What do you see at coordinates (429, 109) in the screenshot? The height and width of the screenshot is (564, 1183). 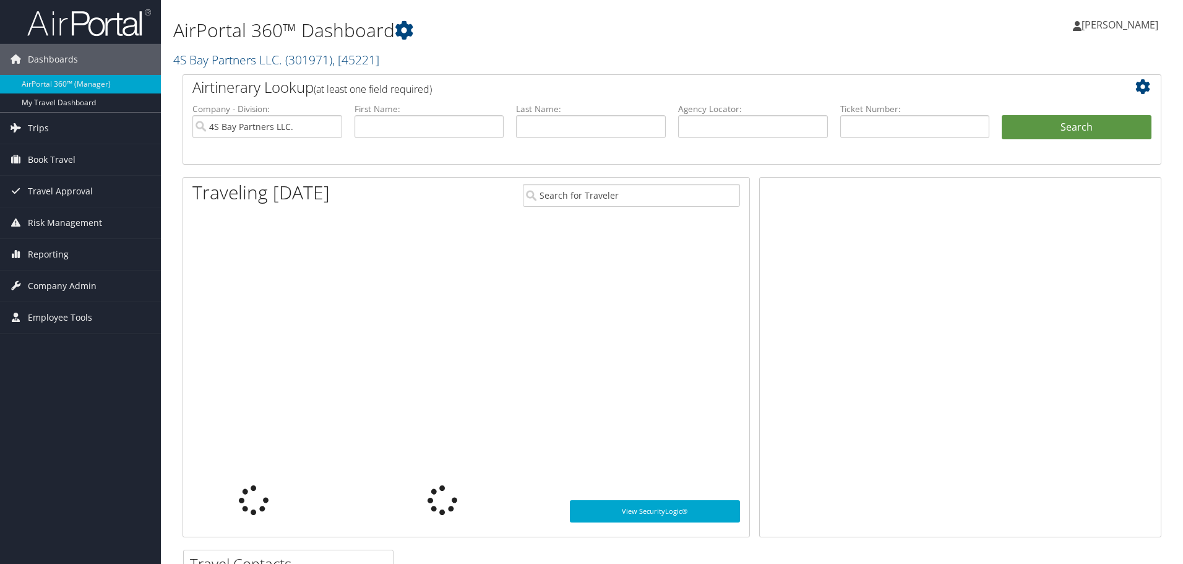 I see `label: First Name:` at bounding box center [429, 109].